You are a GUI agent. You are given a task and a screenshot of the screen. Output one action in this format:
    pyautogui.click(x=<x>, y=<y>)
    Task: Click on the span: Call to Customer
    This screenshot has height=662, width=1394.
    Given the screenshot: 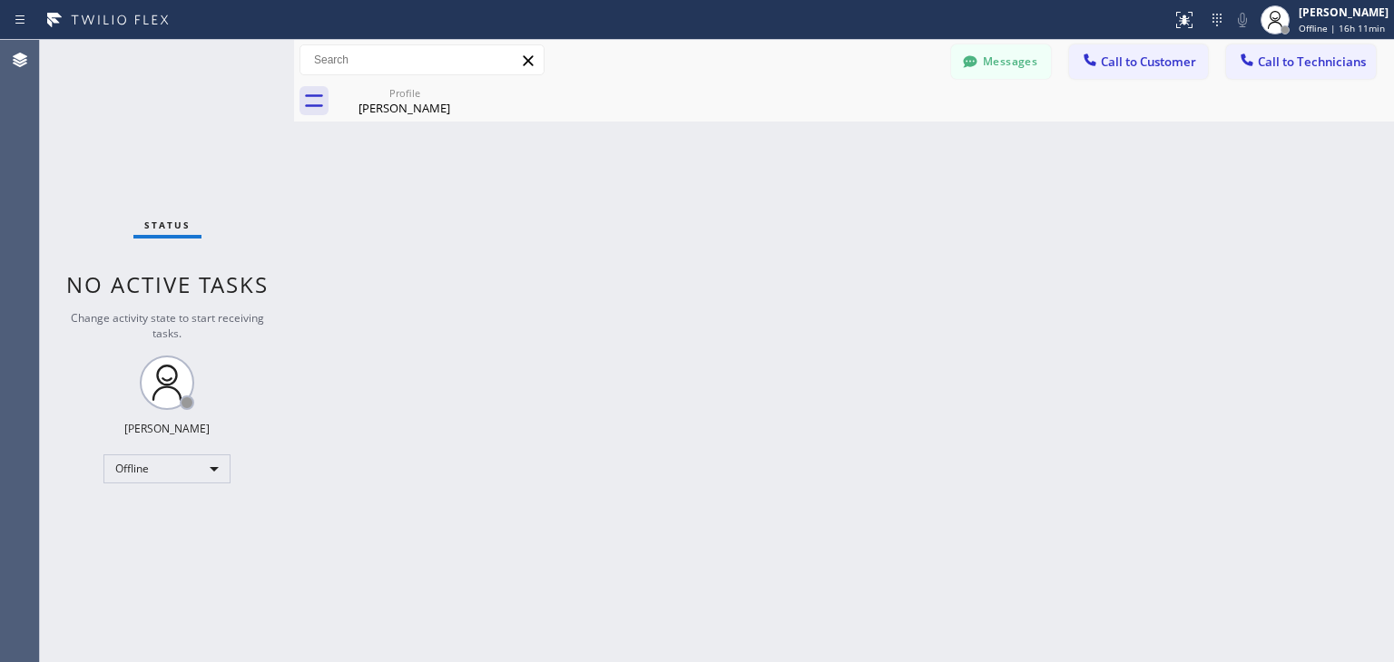 What is the action you would take?
    pyautogui.click(x=1148, y=62)
    